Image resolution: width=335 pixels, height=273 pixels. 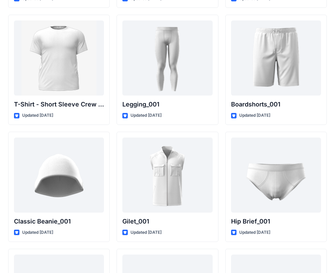 I want to click on a: T-Shirt - Short Sleeve Crew Neck, so click(x=59, y=58).